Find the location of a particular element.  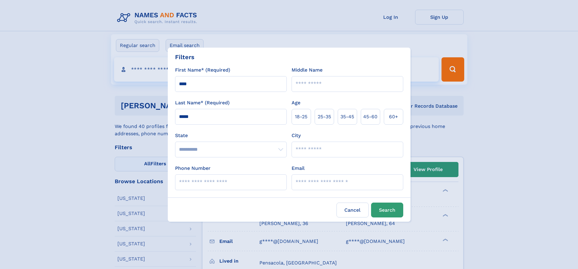

label: Middle Name is located at coordinates (307, 70).